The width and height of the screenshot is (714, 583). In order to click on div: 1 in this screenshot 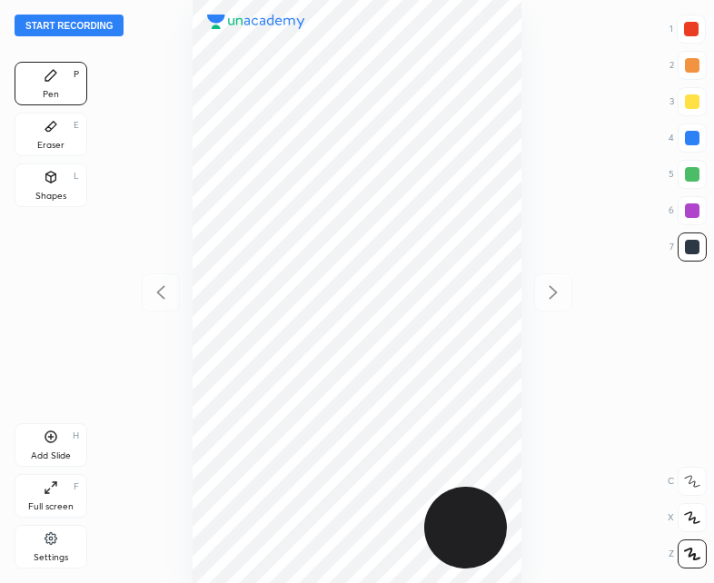, I will do `click(688, 29)`.